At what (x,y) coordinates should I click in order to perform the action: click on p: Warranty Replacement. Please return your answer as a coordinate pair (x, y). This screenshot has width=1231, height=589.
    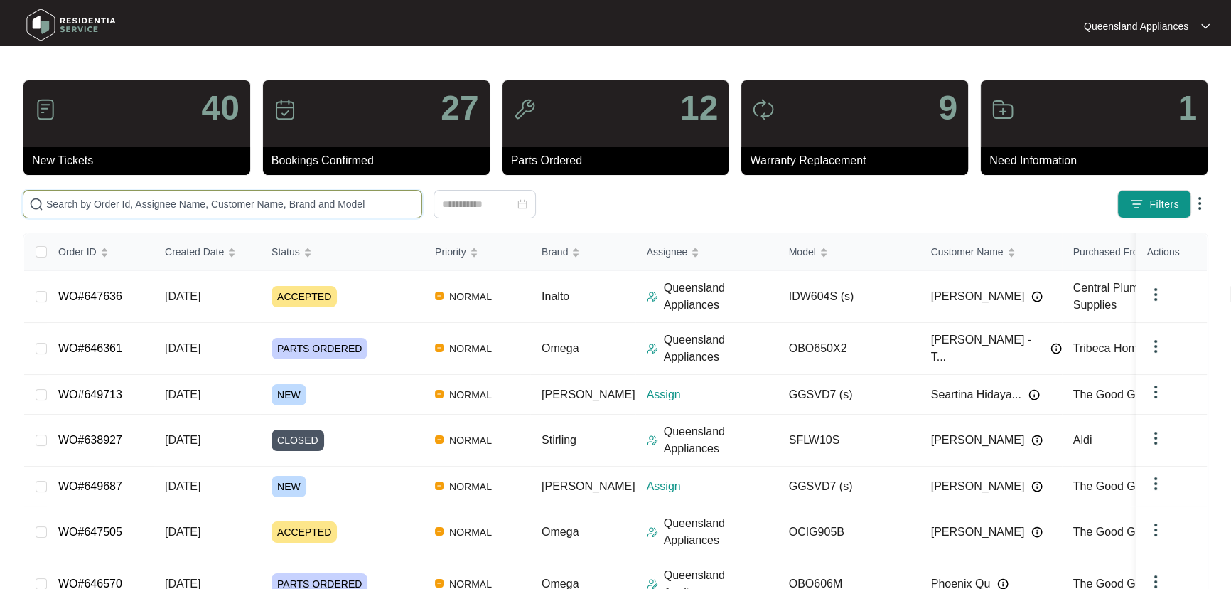
    Looking at the image, I should click on (859, 161).